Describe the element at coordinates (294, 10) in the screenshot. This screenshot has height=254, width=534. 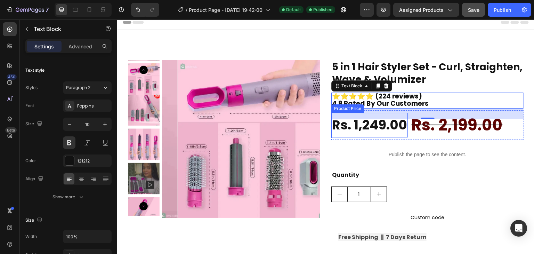
I see `span: Default` at that location.